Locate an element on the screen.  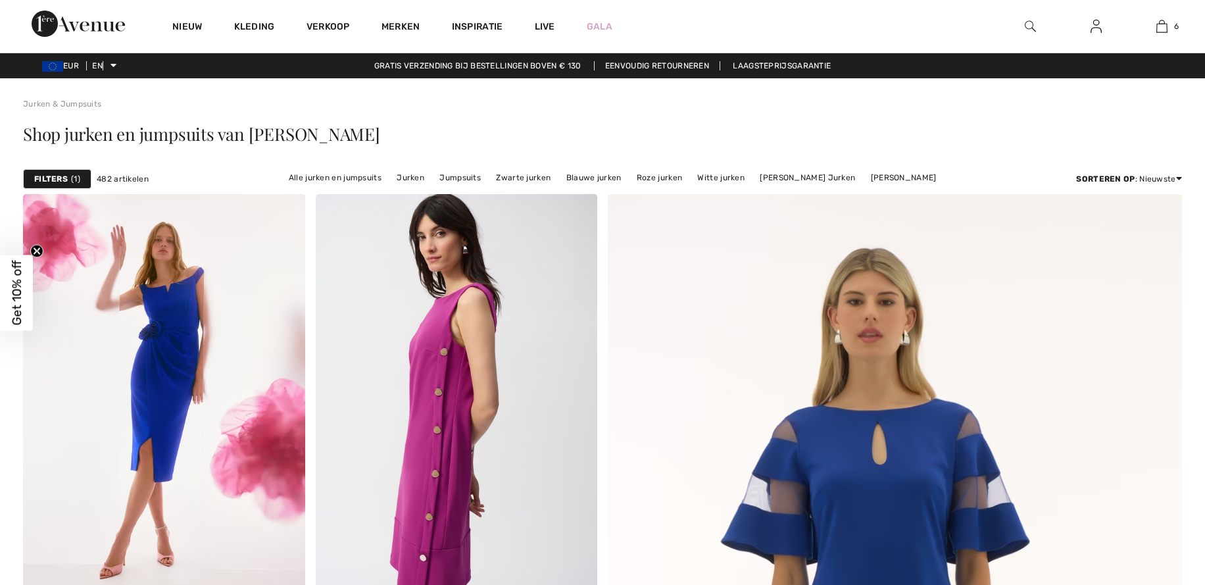
font: Laagsteprijsgarantie is located at coordinates (781, 66).